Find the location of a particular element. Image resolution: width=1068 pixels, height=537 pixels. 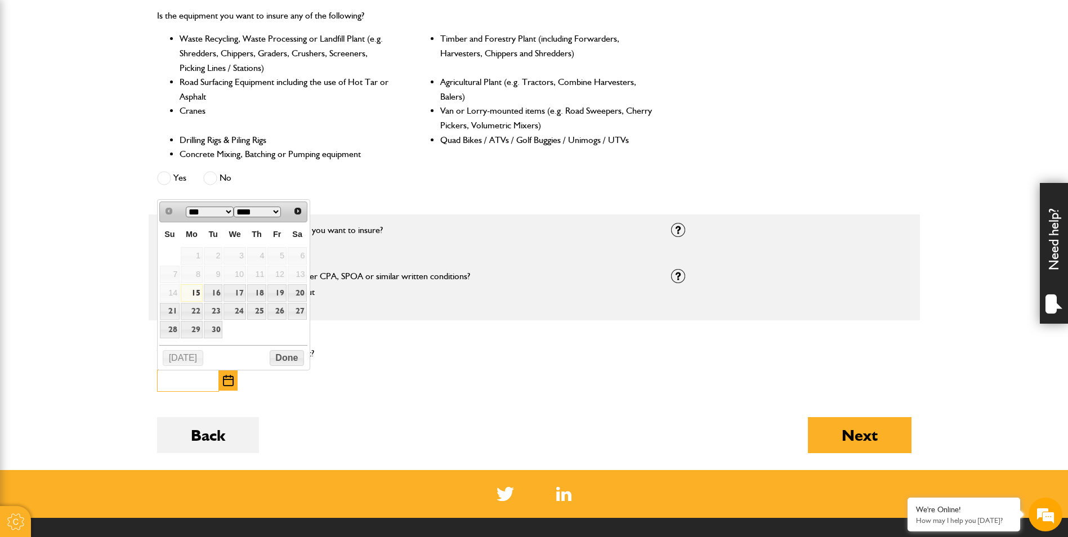

li: Van or Lorry-mounted items (e.g. Road Sweepers, Cherry Pickers, Volumetric Mixers) is located at coordinates (547, 118).